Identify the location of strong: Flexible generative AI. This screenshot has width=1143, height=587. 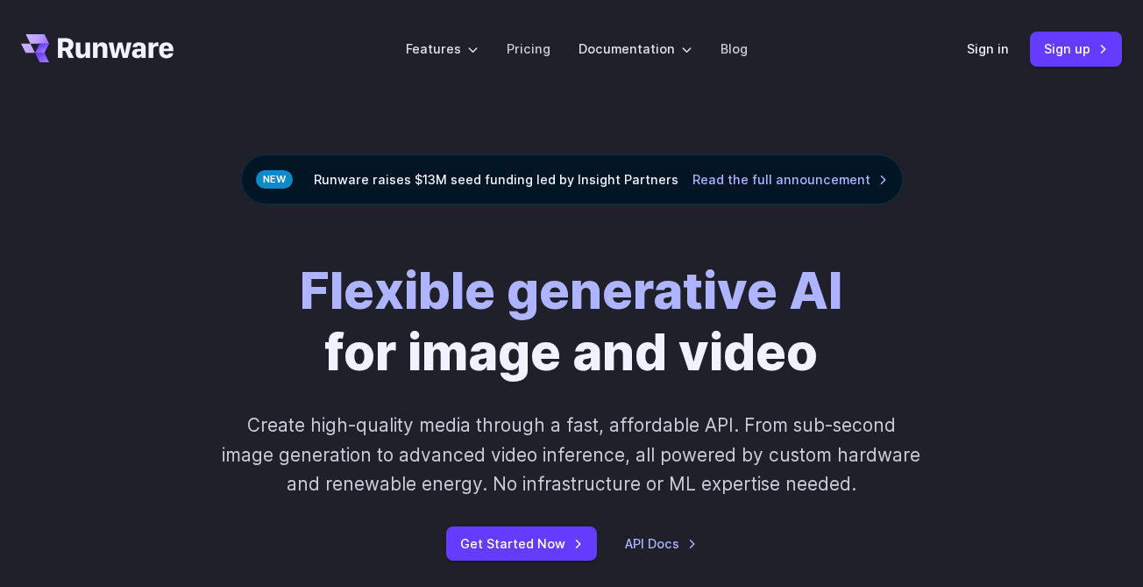
(571, 290).